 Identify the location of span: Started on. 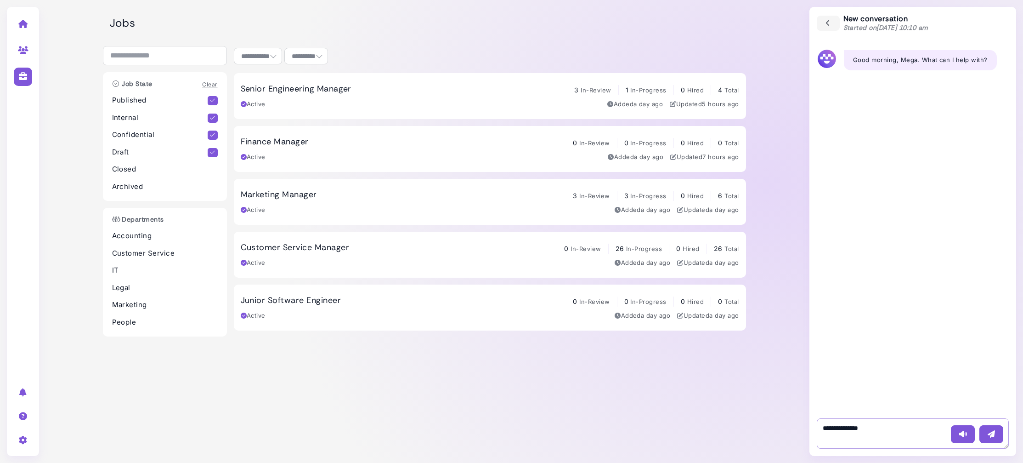
(886, 28).